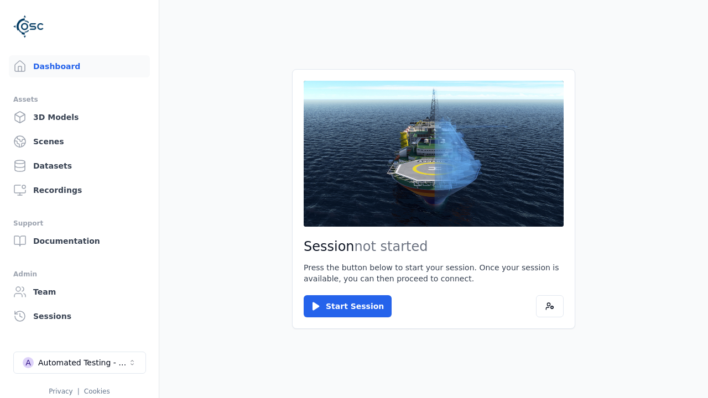 Image resolution: width=708 pixels, height=398 pixels. What do you see at coordinates (391, 247) in the screenshot?
I see `span: not started` at bounding box center [391, 247].